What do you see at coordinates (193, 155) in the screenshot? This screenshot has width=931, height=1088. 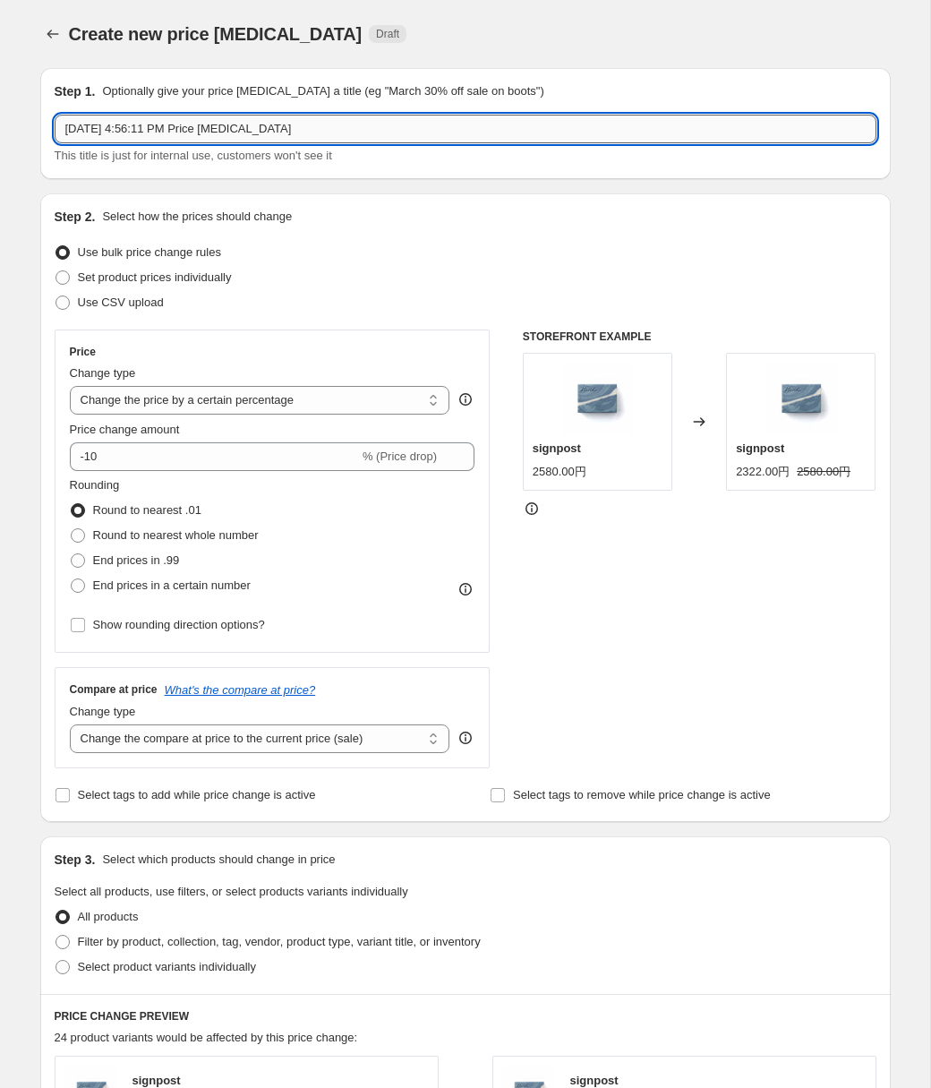 I see `span: This title is just for internal use, customers won't see it` at bounding box center [193, 155].